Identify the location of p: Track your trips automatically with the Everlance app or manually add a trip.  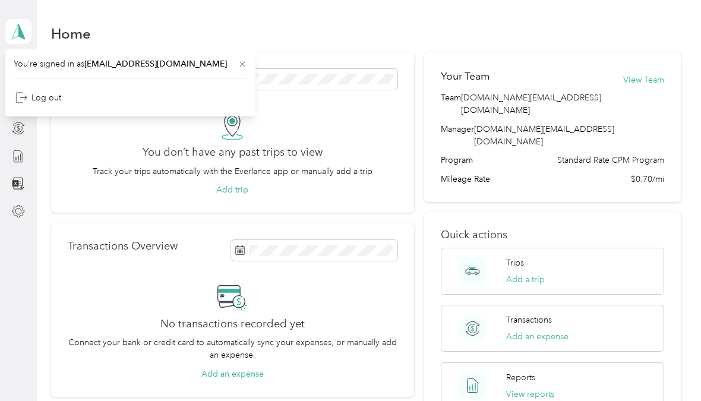
(232, 171).